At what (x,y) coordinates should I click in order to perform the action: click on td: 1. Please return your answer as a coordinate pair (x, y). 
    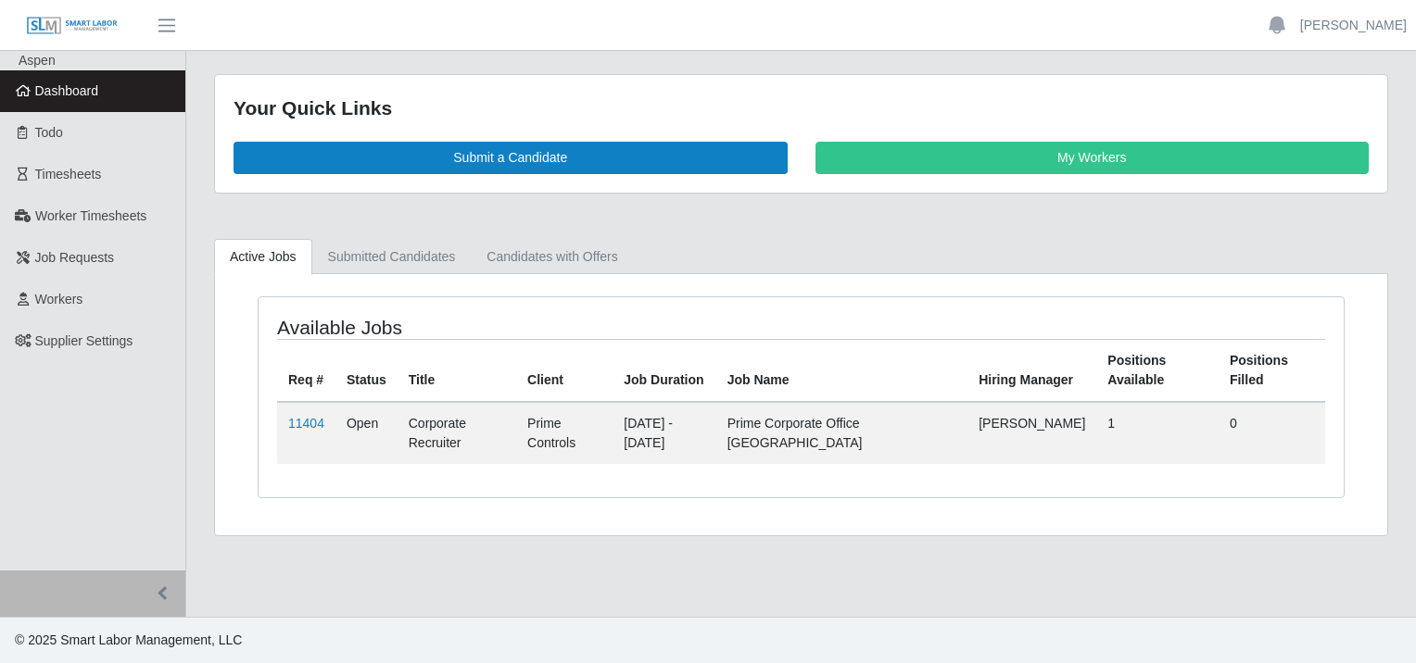
    Looking at the image, I should click on (1157, 433).